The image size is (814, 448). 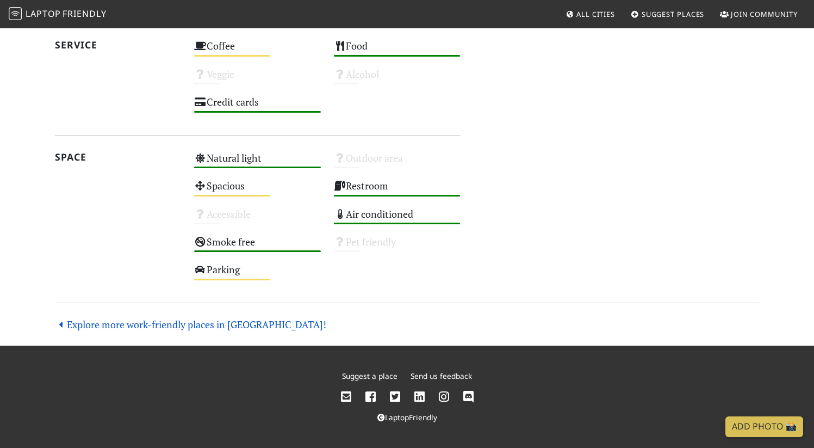 What do you see at coordinates (759, 14) in the screenshot?
I see `a: Join Community` at bounding box center [759, 14].